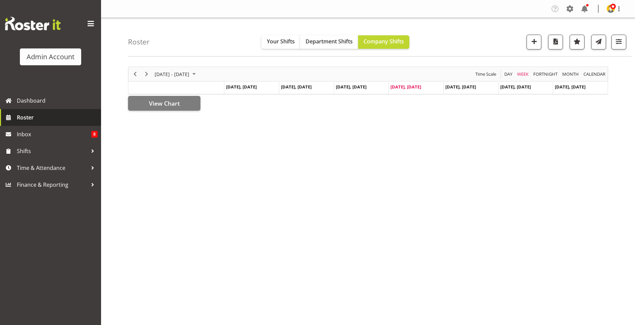 The width and height of the screenshot is (635, 325). I want to click on span: Dashboard, so click(57, 101).